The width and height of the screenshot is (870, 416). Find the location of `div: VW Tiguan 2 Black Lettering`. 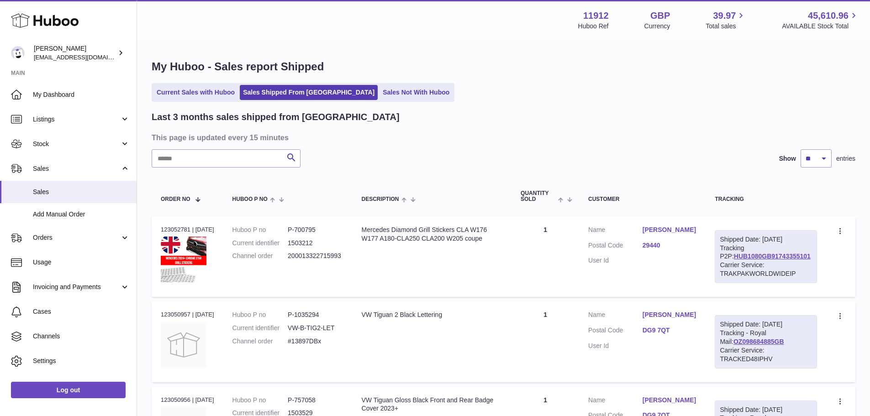

div: VW Tiguan 2 Black Lettering is located at coordinates (432, 315).